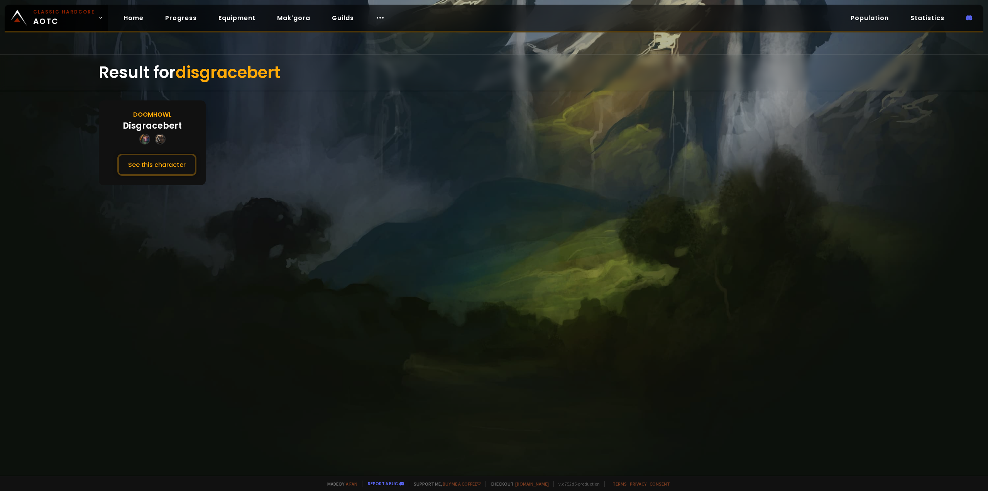  I want to click on a: Classic HardcoreAOTC, so click(56, 18).